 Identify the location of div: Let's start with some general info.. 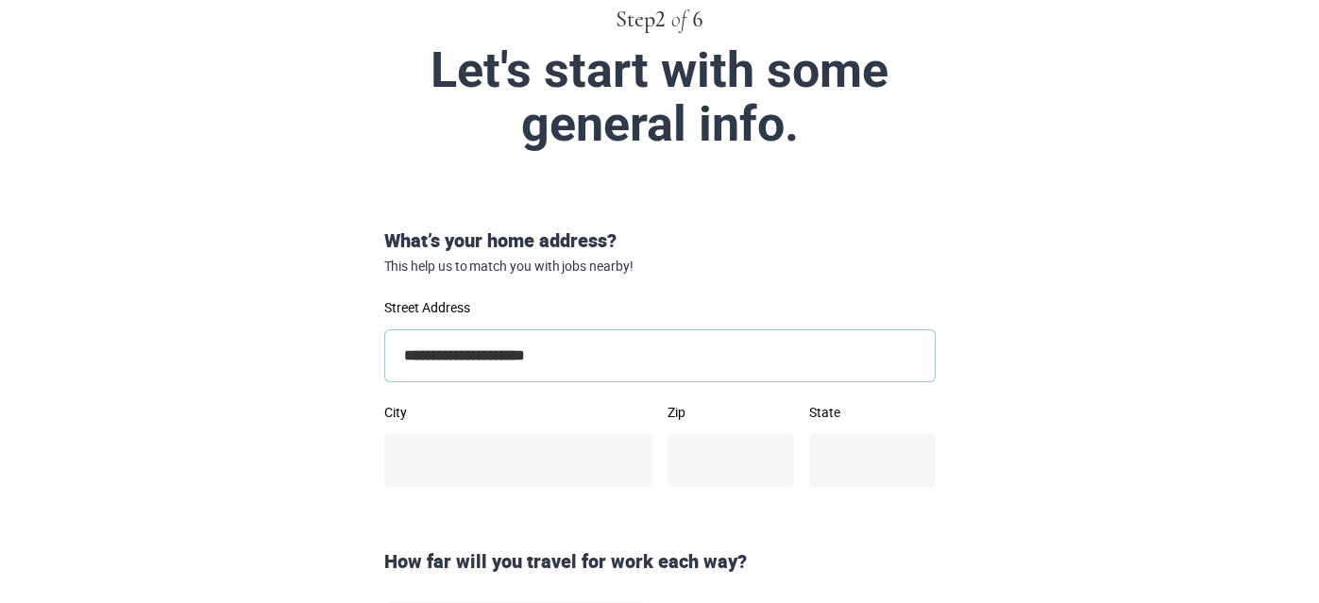
(660, 97).